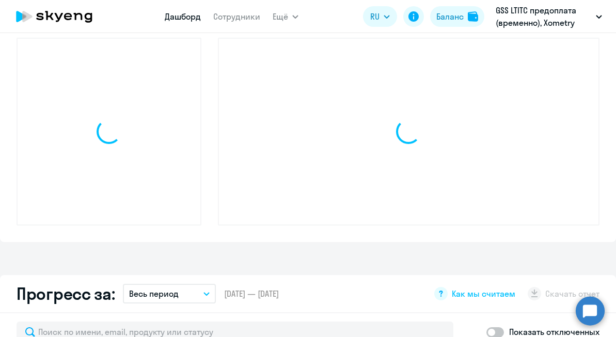 The image size is (616, 337). I want to click on a: Дашборд, so click(183, 17).